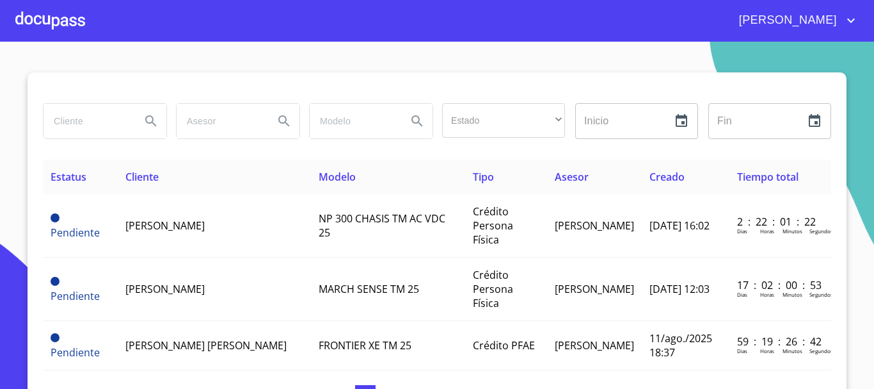 The width and height of the screenshot is (874, 389). I want to click on span: Modelo, so click(337, 177).